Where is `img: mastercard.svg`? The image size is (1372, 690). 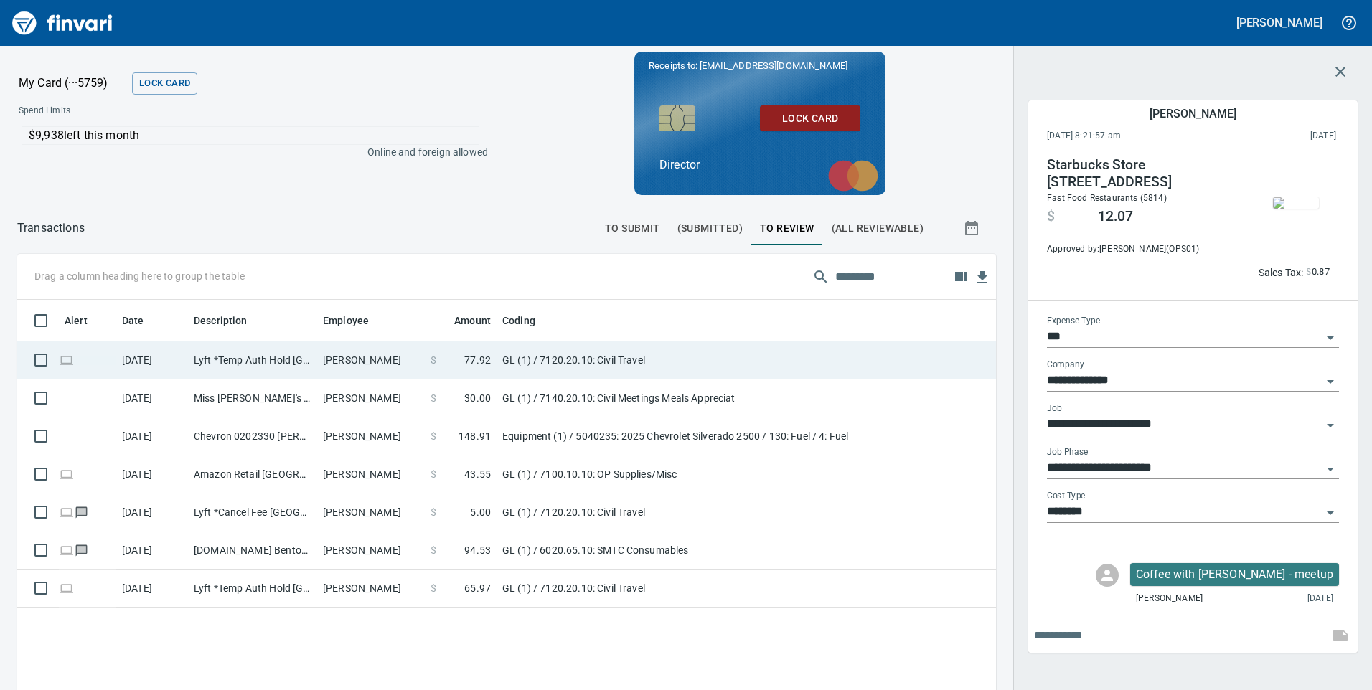
img: mastercard.svg is located at coordinates (853, 176).